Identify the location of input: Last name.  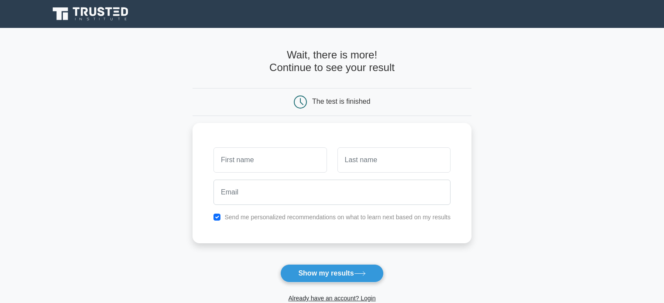
(394, 160).